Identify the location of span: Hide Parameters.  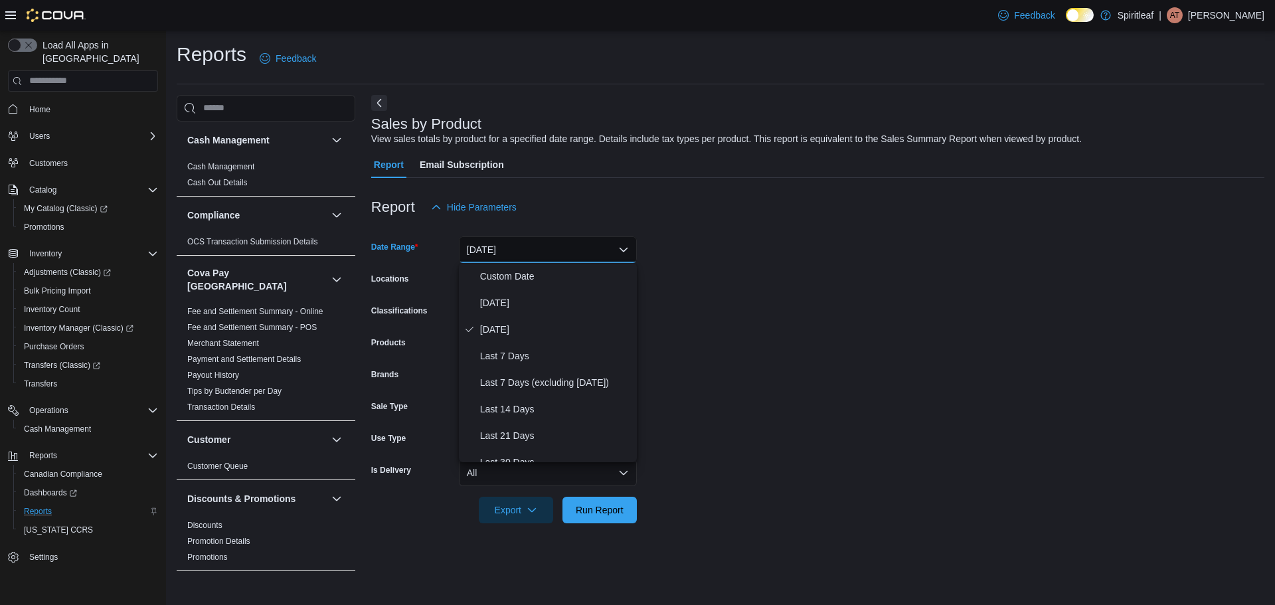
(481, 207).